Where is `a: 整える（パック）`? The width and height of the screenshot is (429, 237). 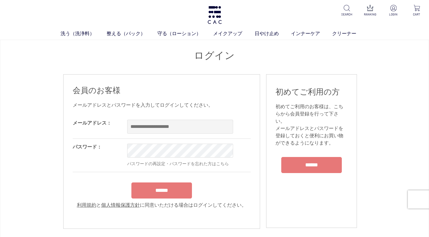
a: 整える（パック） is located at coordinates (132, 34).